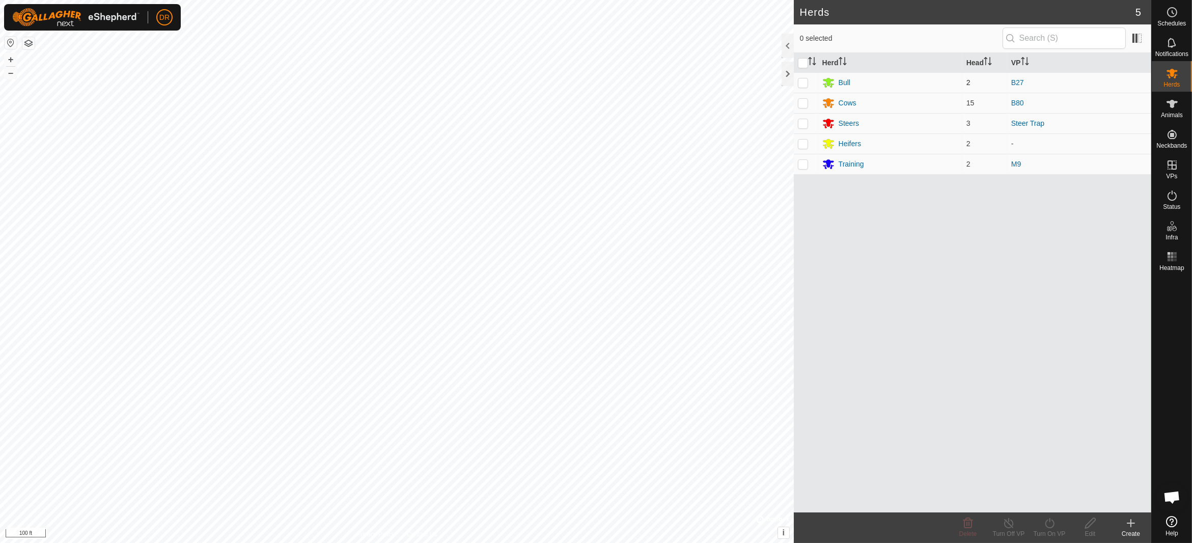 This screenshot has height=543, width=1192. What do you see at coordinates (901, 38) in the screenshot?
I see `span: 0 selected` at bounding box center [901, 38].